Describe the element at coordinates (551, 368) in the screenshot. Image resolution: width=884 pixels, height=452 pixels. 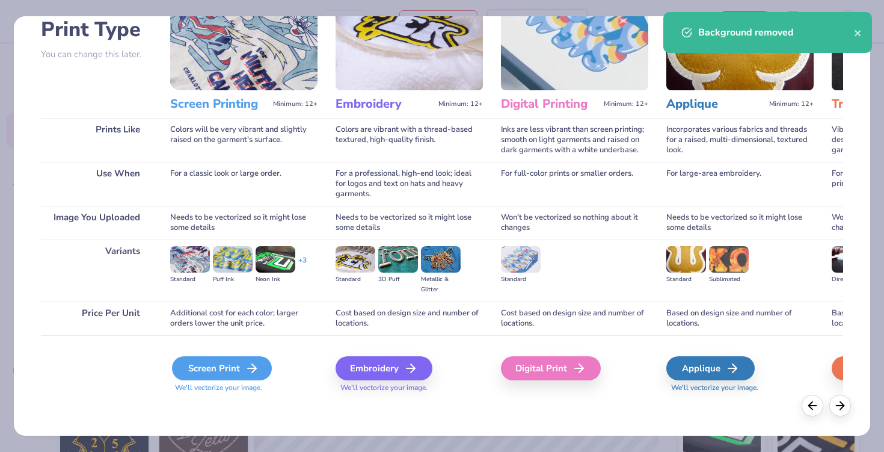
I see `div: Digital Print` at that location.